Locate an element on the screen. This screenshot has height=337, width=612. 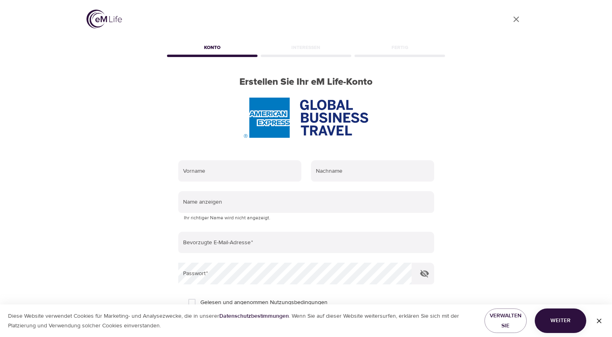
a: Datenschutzbestimmungen is located at coordinates (254, 316).